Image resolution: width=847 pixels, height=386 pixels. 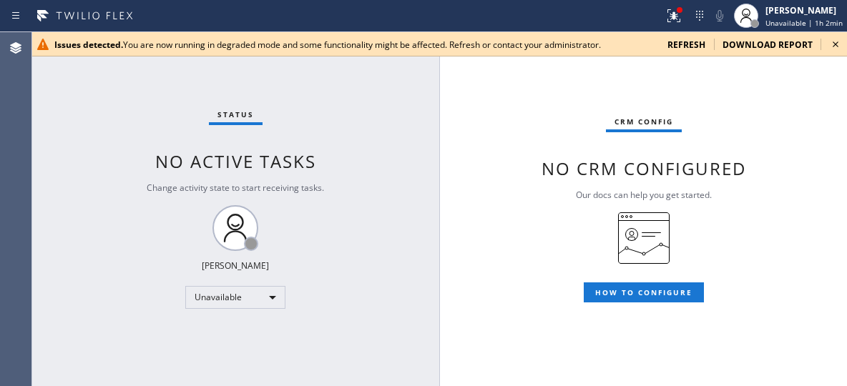 I want to click on span: CRM config, so click(x=644, y=122).